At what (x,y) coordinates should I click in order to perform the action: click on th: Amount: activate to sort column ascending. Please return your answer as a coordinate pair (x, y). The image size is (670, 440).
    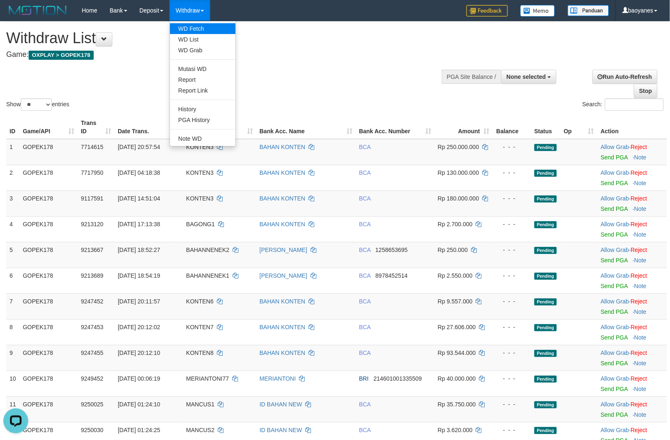
    Looking at the image, I should click on (464, 127).